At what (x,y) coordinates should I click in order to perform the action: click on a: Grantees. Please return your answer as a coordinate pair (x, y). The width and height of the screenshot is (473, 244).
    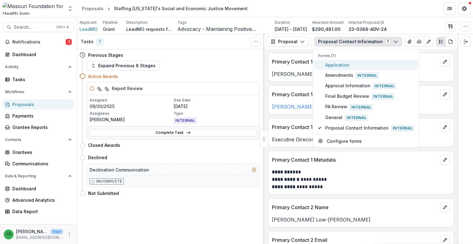
    Looking at the image, I should click on (38, 152).